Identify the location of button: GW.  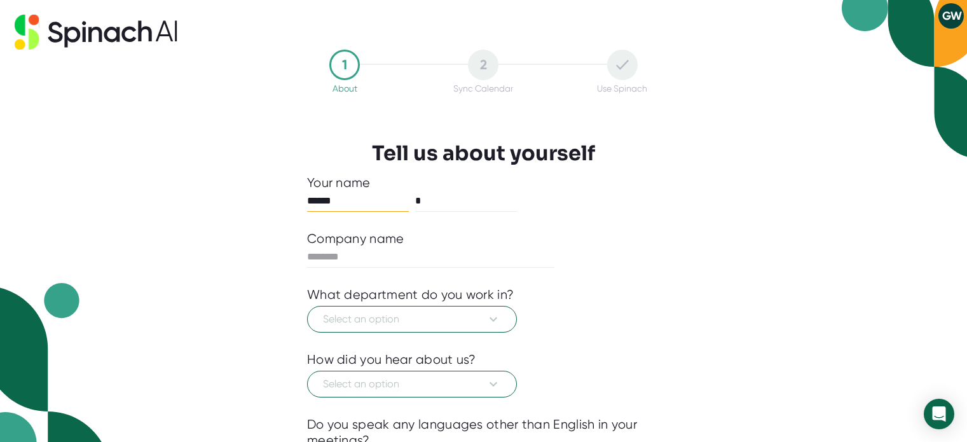
(951, 16).